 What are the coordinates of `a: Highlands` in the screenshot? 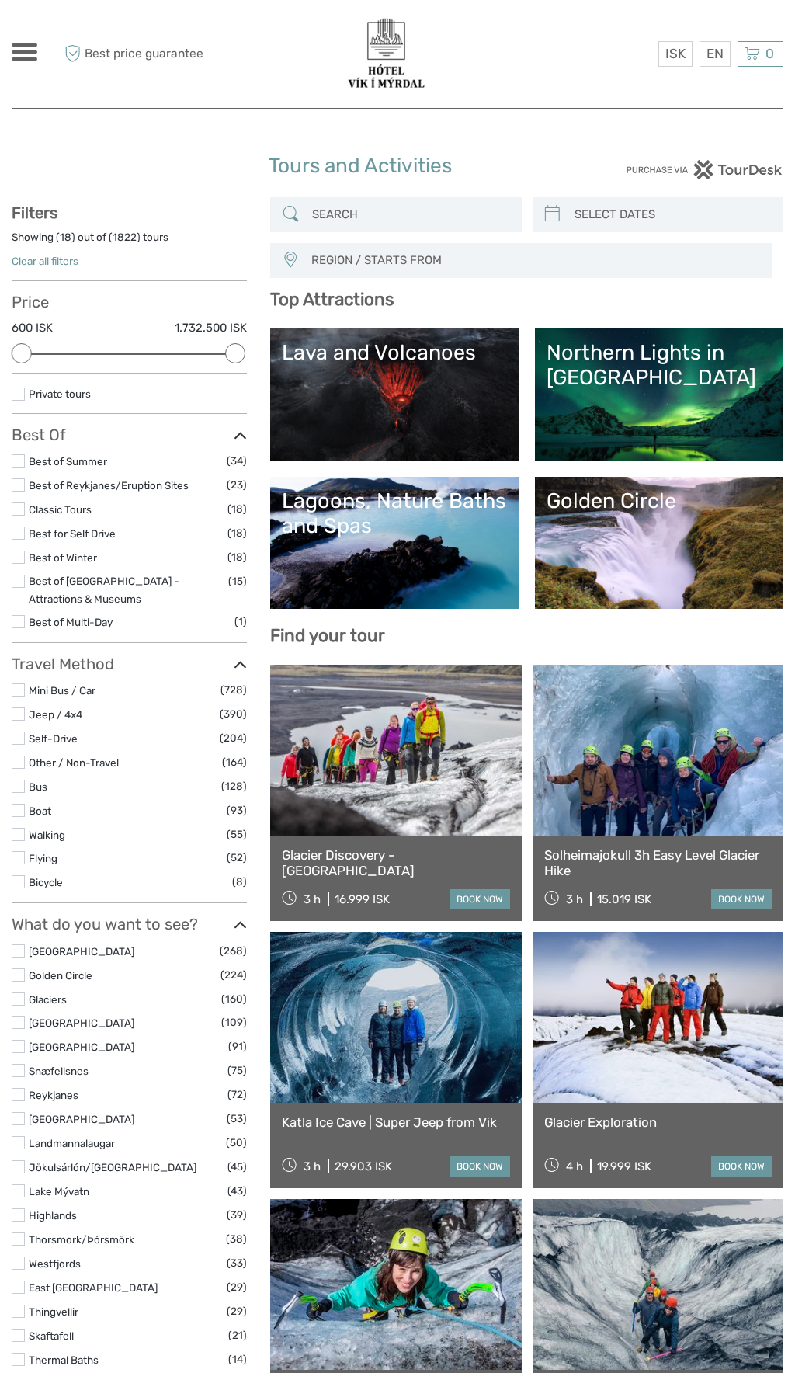 It's located at (53, 1215).